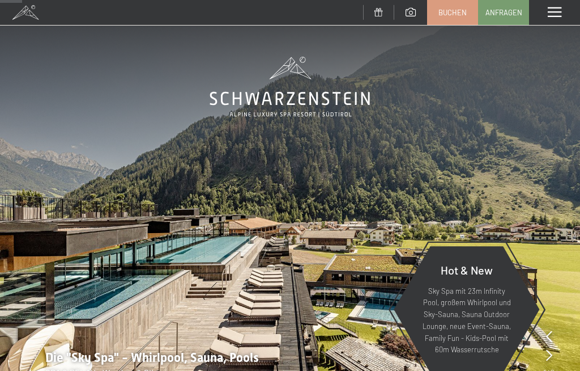 This screenshot has width=580, height=371. What do you see at coordinates (504, 12) in the screenshot?
I see `a: Anfragen` at bounding box center [504, 12].